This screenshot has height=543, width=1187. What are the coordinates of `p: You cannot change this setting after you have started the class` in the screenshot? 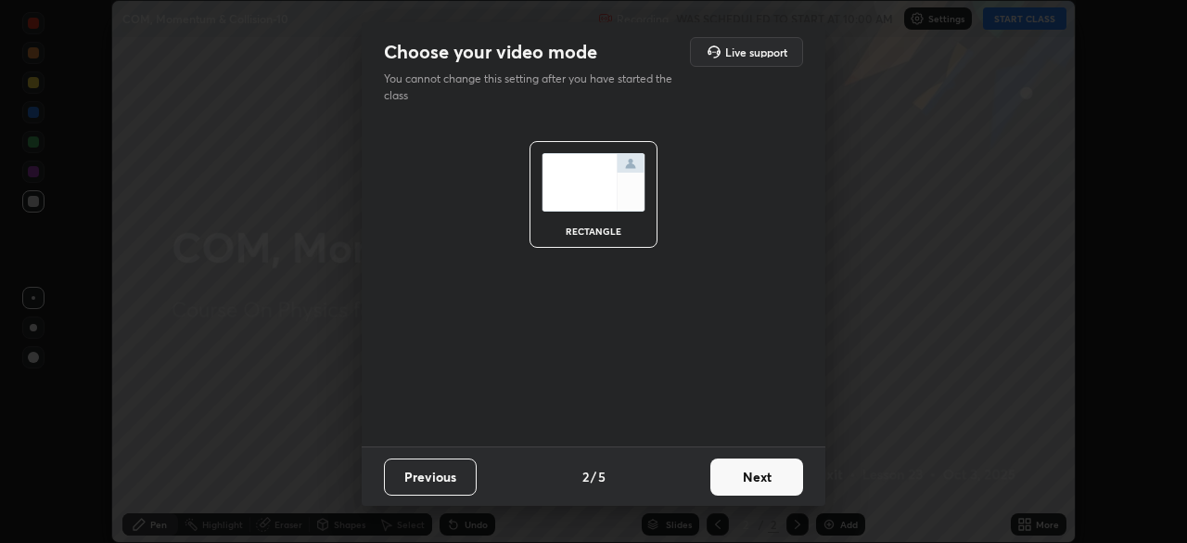 It's located at (534, 87).